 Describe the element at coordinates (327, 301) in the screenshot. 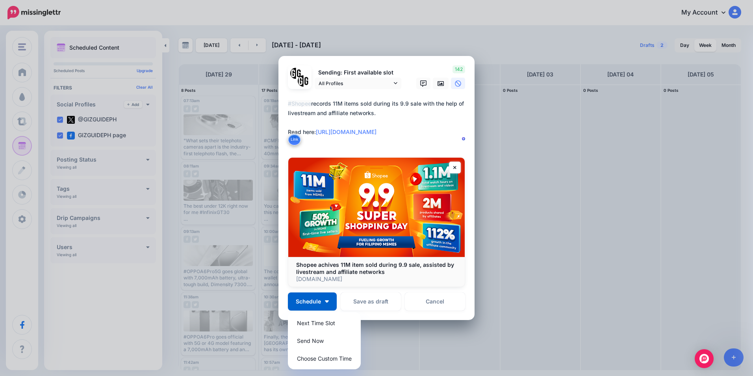

I see `img: arrow-down-white.png` at that location.